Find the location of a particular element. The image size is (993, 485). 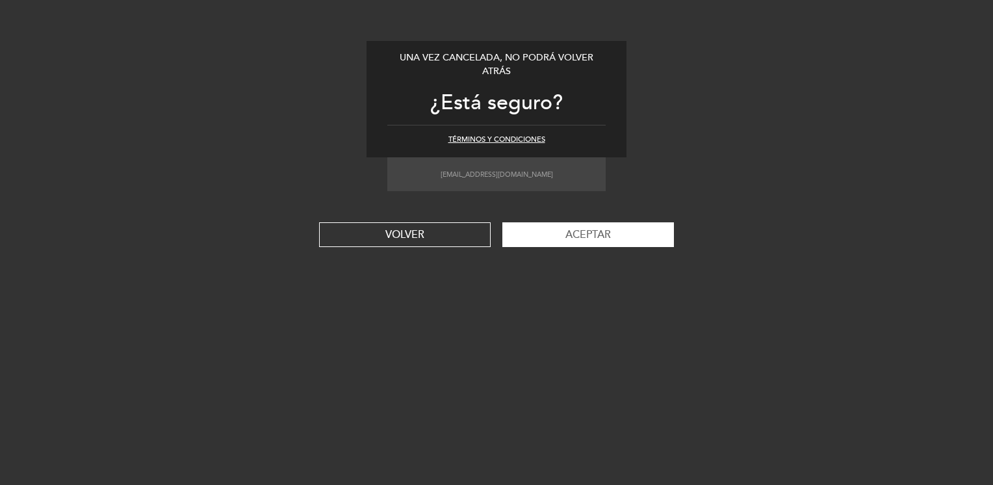

div: Una vez cancelada, no podrá volver atrás is located at coordinates (497, 64).